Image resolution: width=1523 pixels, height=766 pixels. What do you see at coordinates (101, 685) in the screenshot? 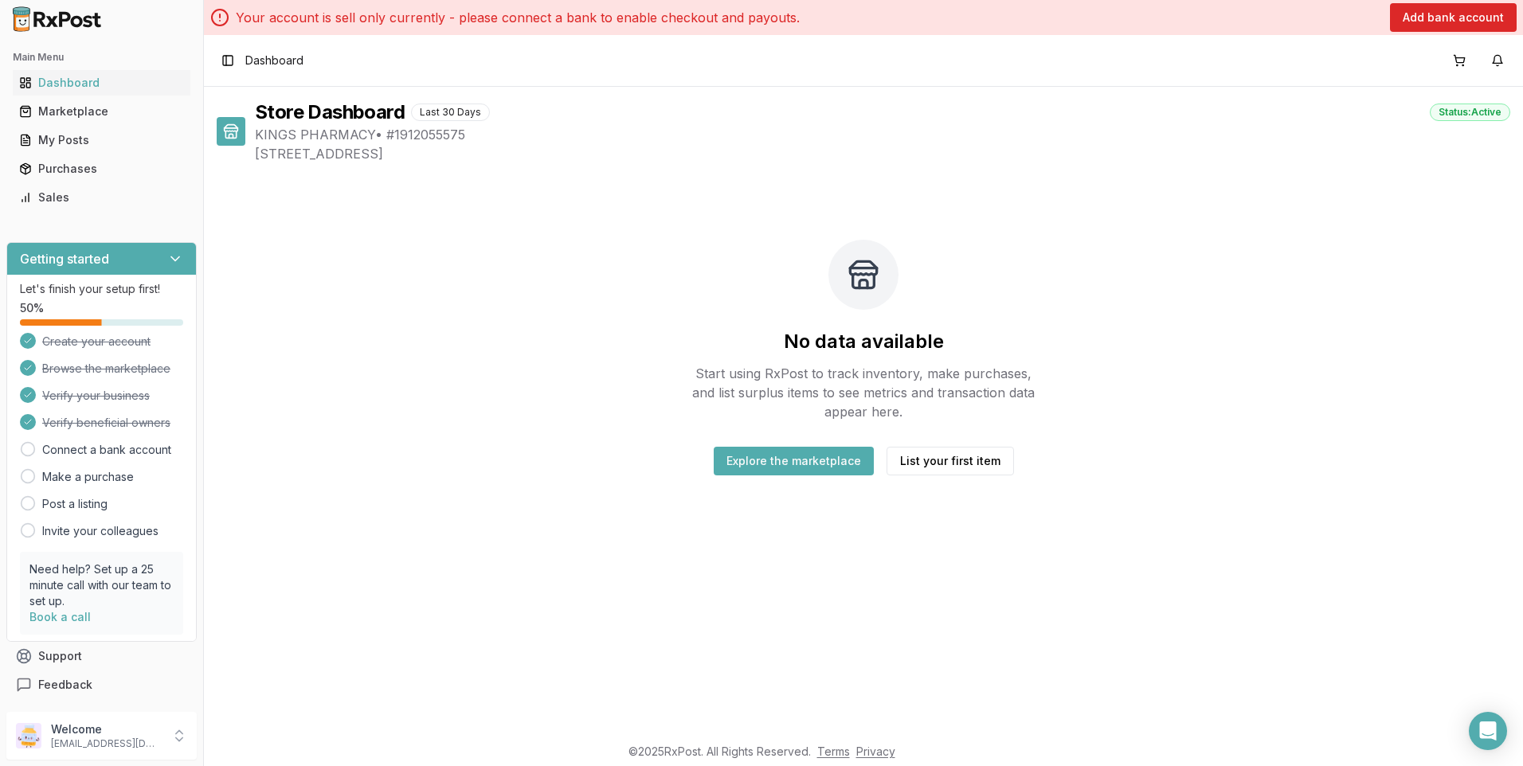
I see `button: Feedback` at bounding box center [101, 685].